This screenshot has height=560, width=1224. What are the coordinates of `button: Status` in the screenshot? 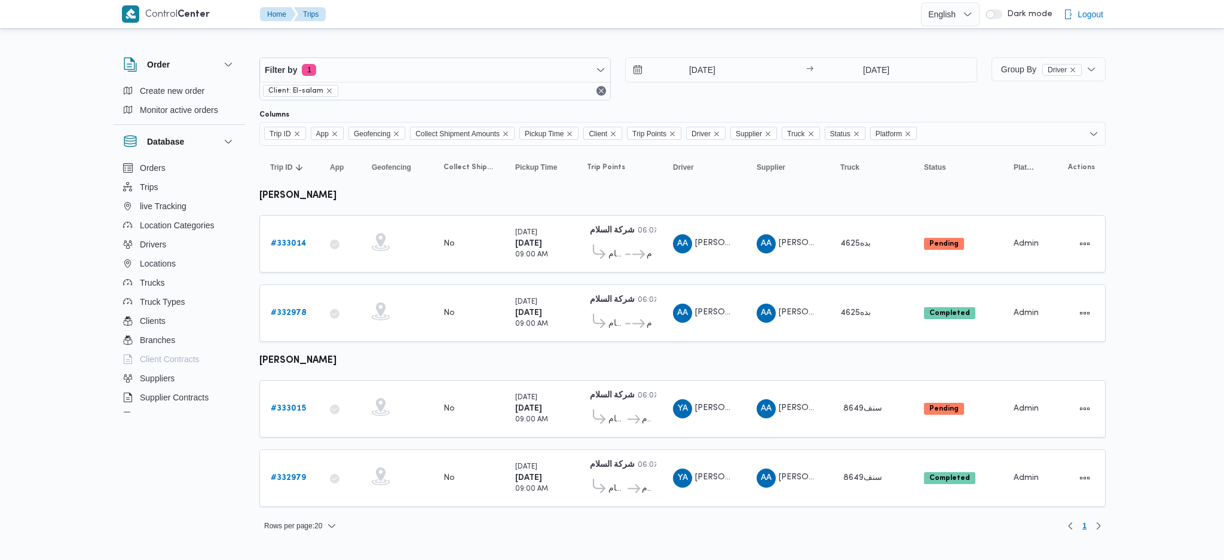 It's located at (958, 167).